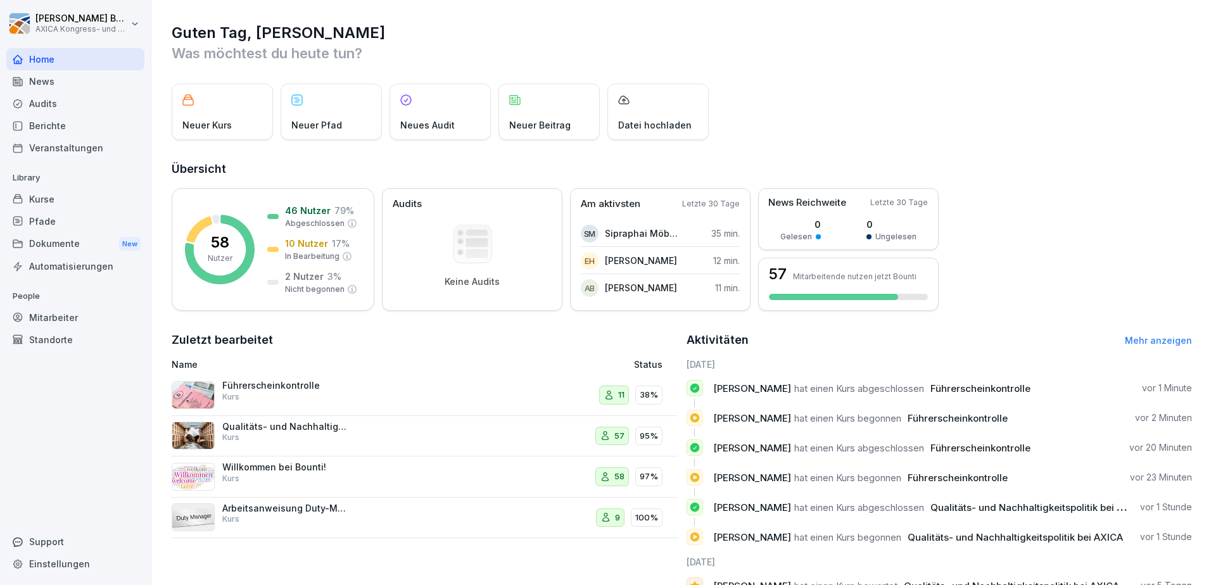 The height and width of the screenshot is (585, 1211). I want to click on a: DokumenteNew, so click(75, 244).